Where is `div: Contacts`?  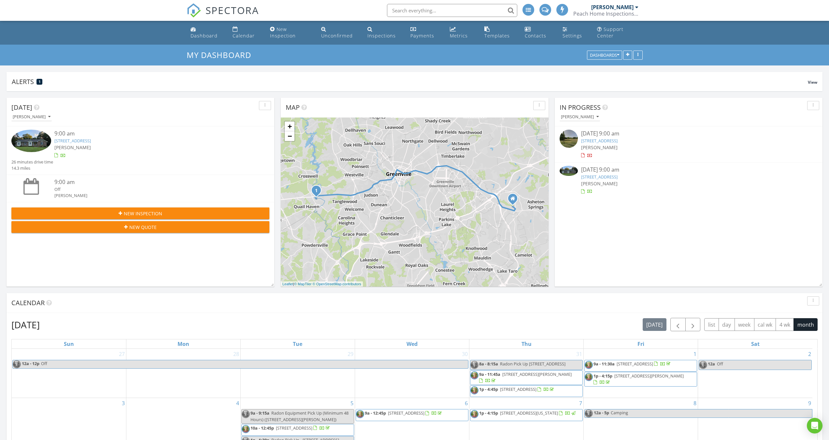
div: Contacts is located at coordinates (535, 35).